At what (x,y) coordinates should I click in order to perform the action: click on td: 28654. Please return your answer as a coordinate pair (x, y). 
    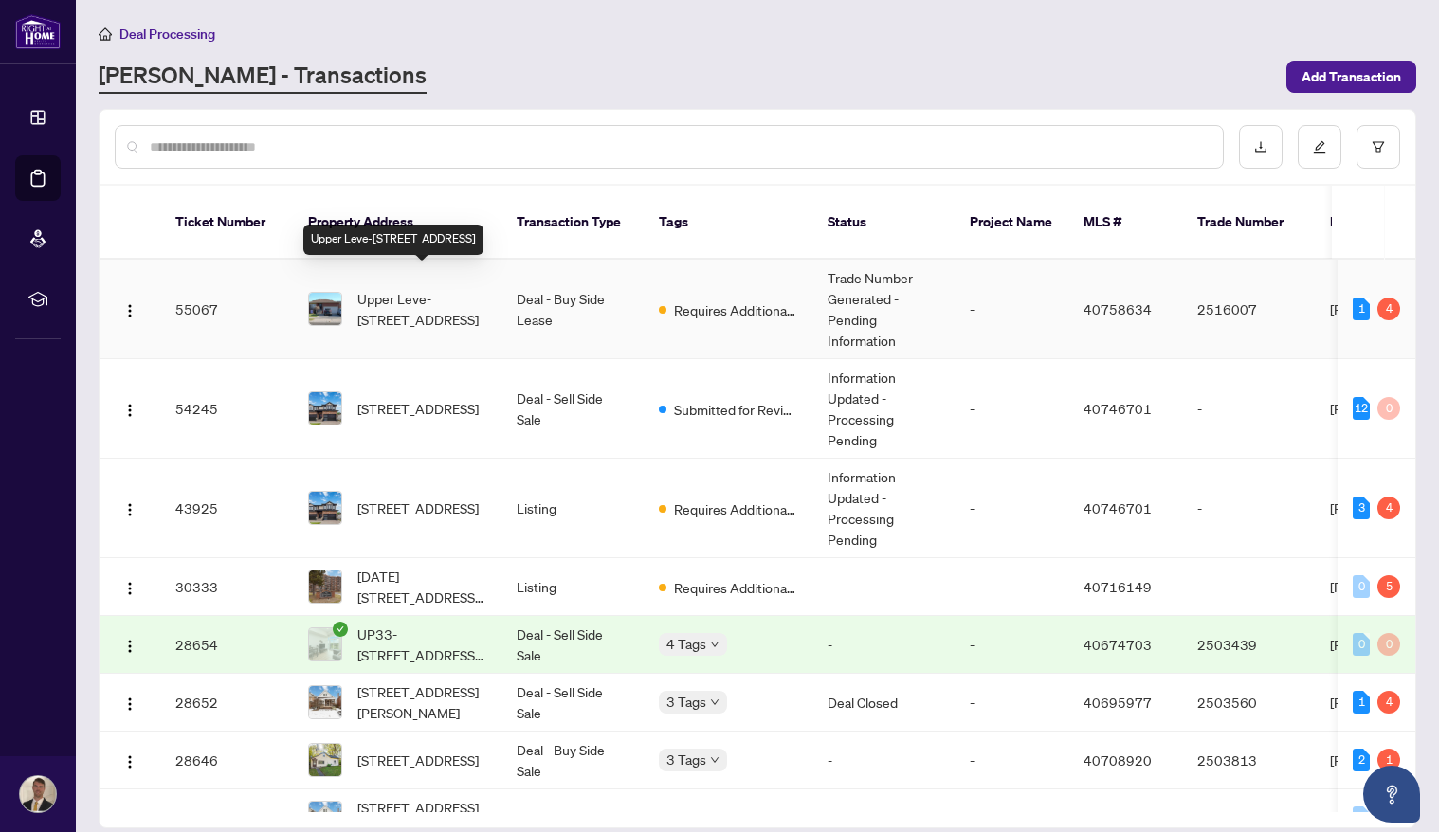
    Looking at the image, I should click on (227, 645).